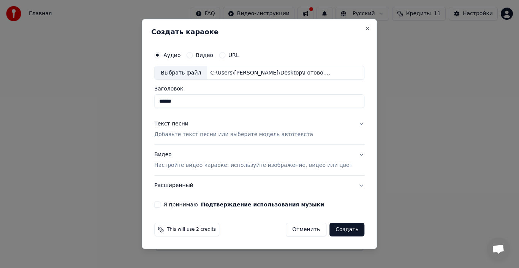 Image resolution: width=519 pixels, height=268 pixels. I want to click on p: Добавьте текст песни или выберите модель автотекста, so click(234, 135).